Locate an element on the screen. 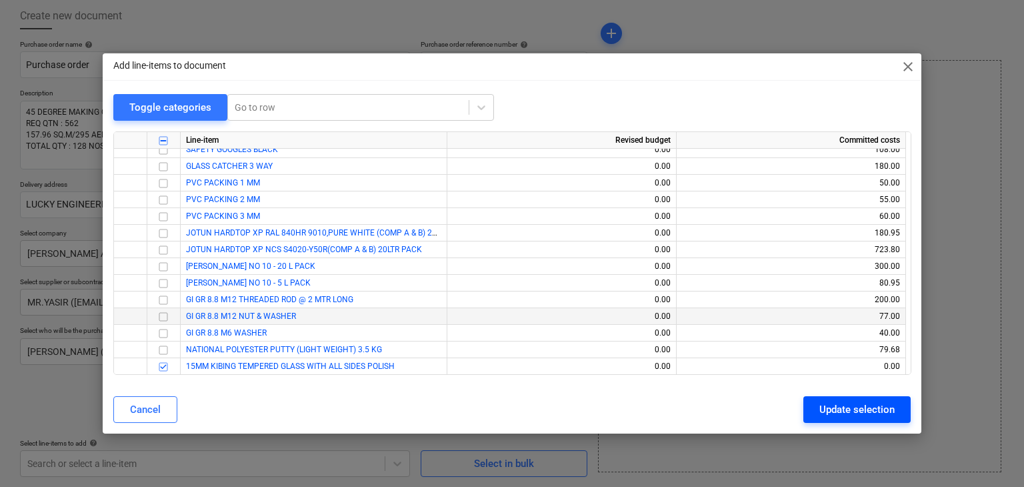 The image size is (1024, 487). div: 50.00 is located at coordinates (791, 183).